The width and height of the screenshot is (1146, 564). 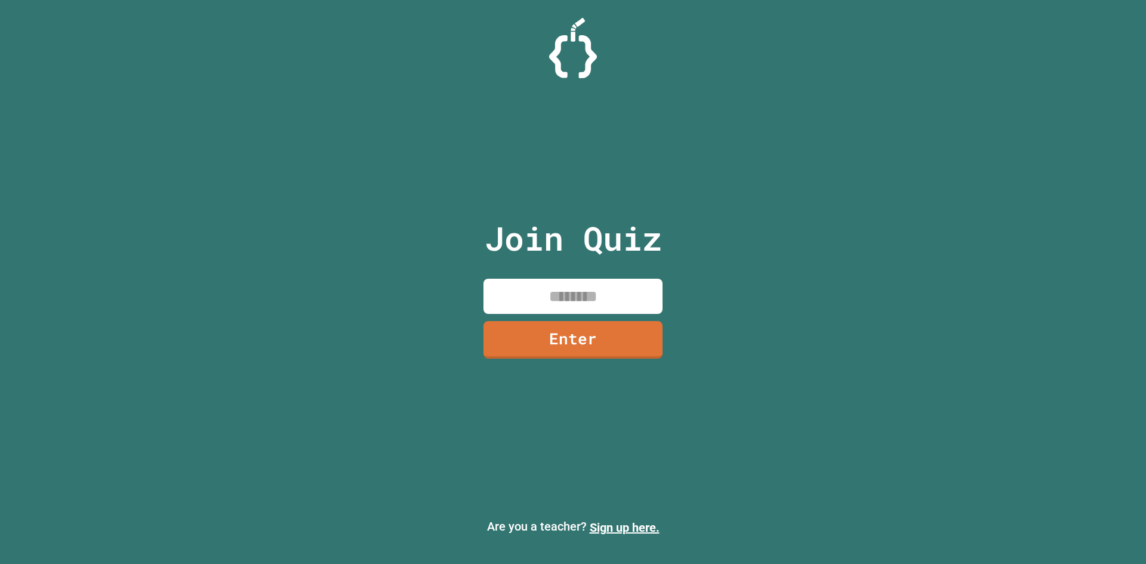 I want to click on a: Sign up here., so click(x=624, y=528).